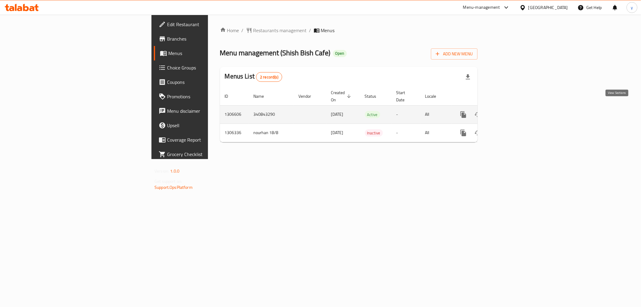 The image size is (641, 307). Describe the element at coordinates (175, 171) in the screenshot. I see `span: 1.0.0` at that location.